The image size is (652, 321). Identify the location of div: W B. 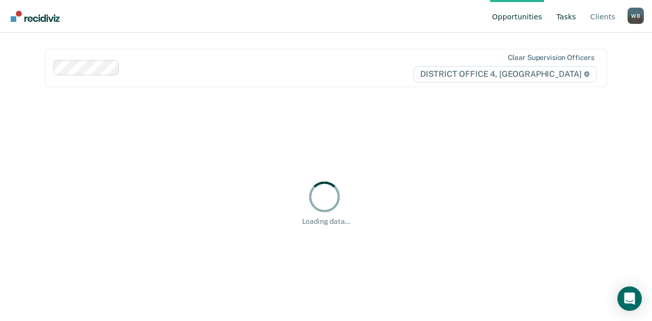
(635, 16).